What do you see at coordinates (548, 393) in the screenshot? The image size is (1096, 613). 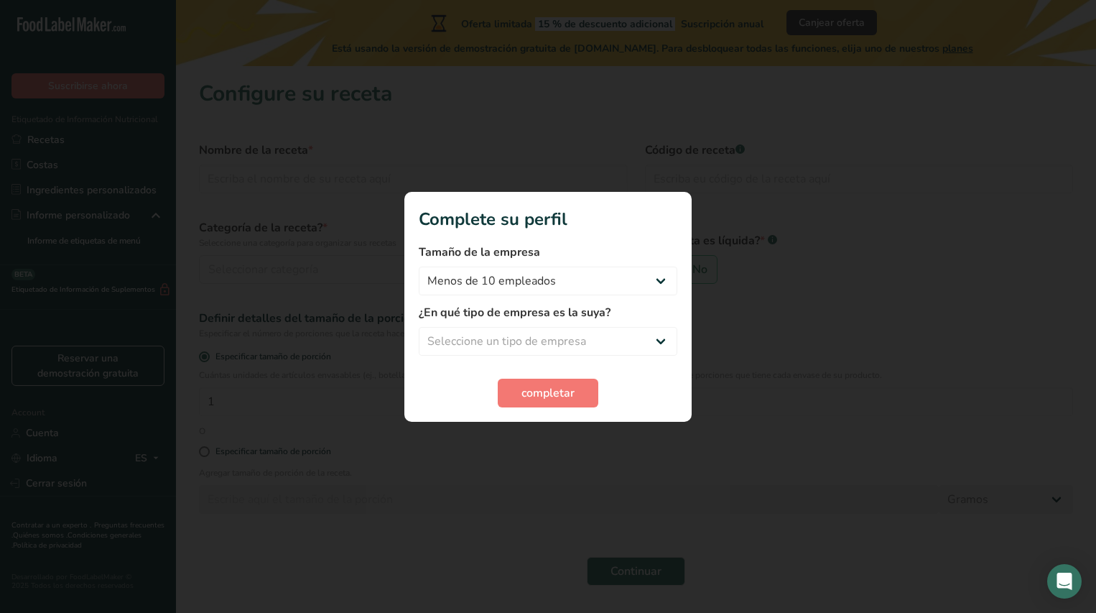 I see `span: completar` at bounding box center [548, 393].